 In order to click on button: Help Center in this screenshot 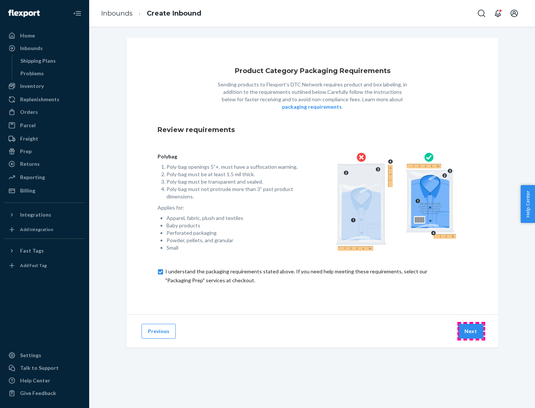, I will do `click(527, 204)`.